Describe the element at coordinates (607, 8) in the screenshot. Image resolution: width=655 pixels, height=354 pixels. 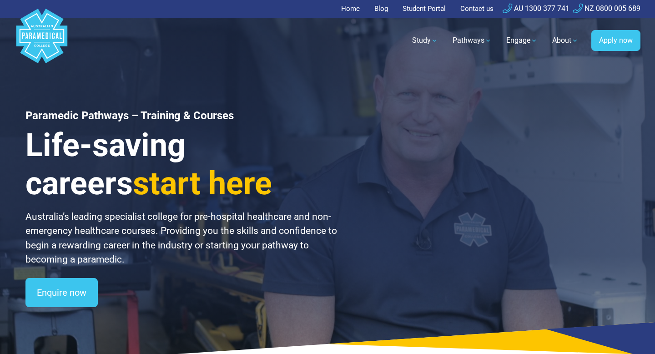
I see `a: NZ 0800 005 689` at that location.